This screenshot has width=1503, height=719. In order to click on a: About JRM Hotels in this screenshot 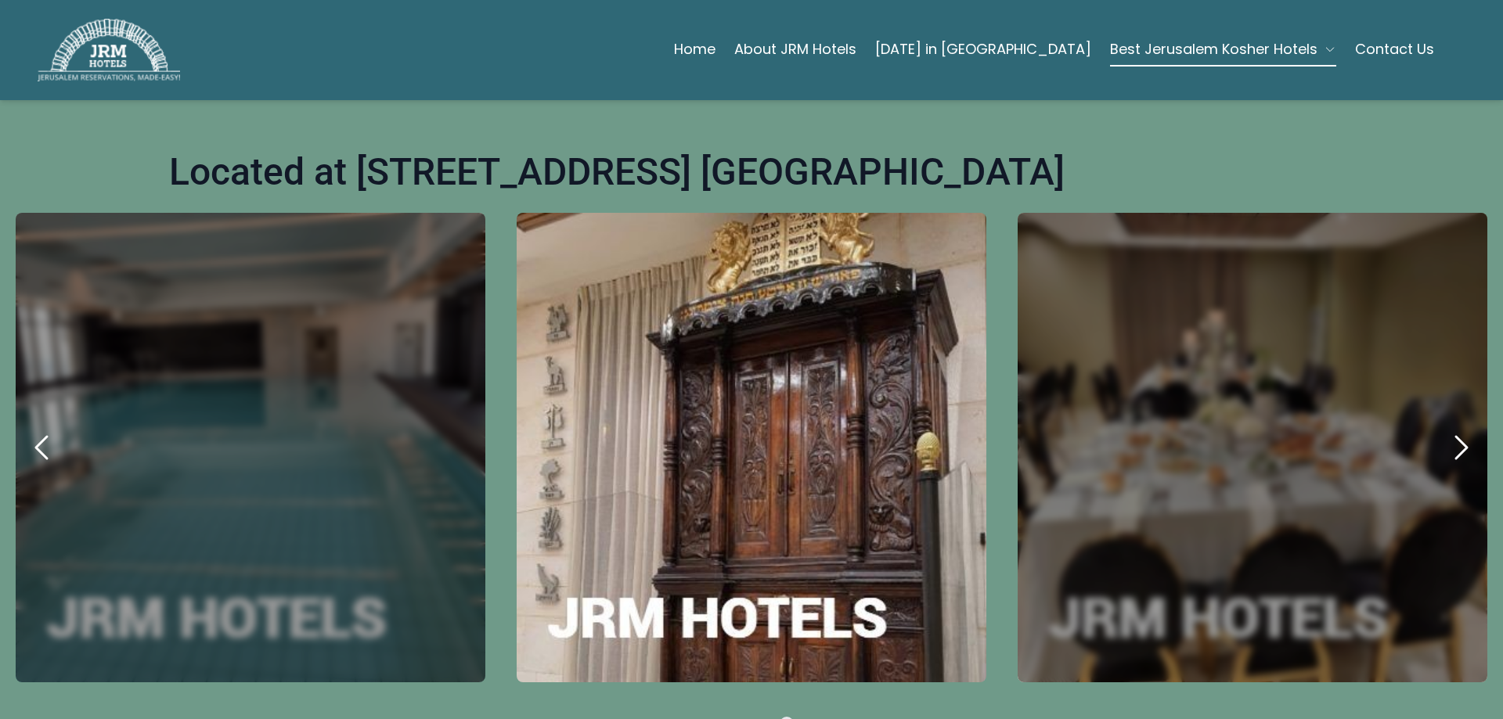, I will do `click(795, 49)`.